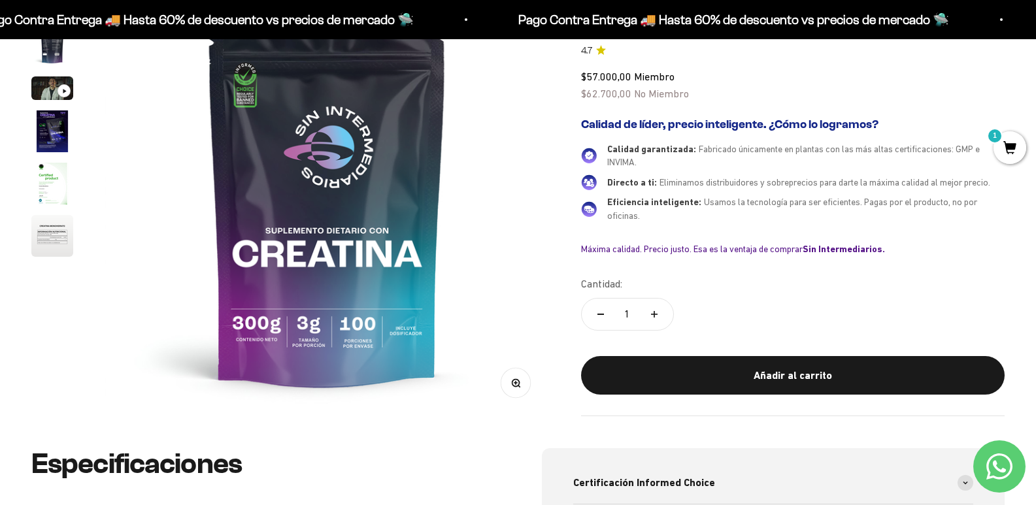 The height and width of the screenshot is (505, 1036). What do you see at coordinates (732, 20) in the screenshot?
I see `p: Pago Contra Entrega 🚚 Hasta 60% de descuento vs precios de mercado 🛸` at bounding box center [732, 20].